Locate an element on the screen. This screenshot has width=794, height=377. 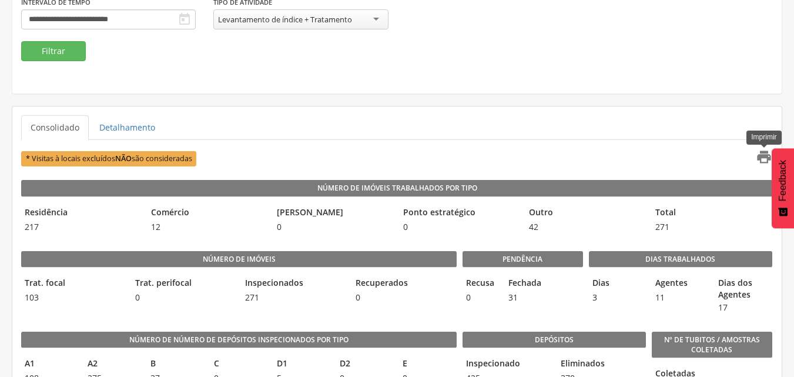
a: Imprimir is located at coordinates (761, 158).